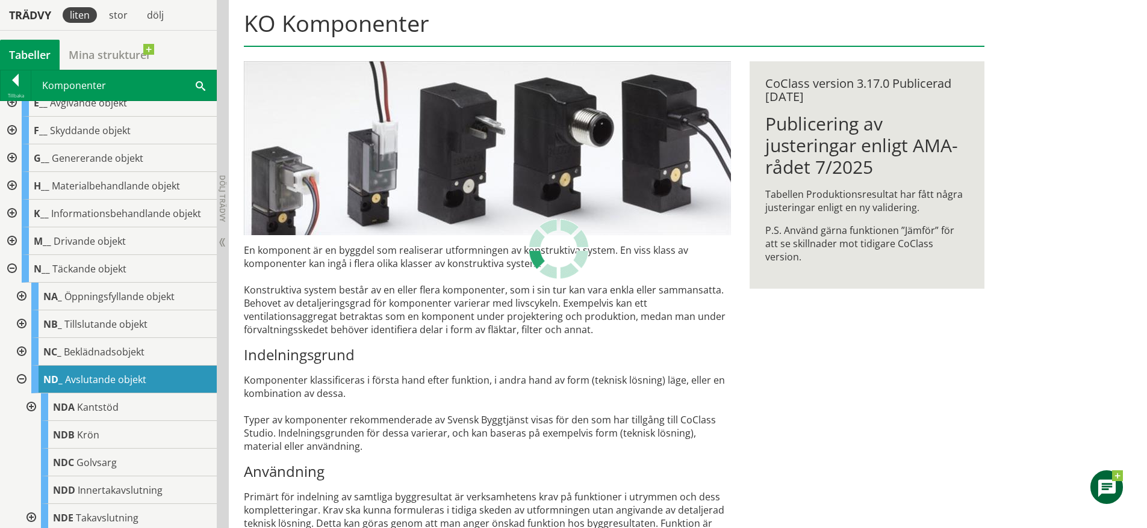 The width and height of the screenshot is (1147, 528). Describe the element at coordinates (89, 269) in the screenshot. I see `span: Täckande objekt` at that location.